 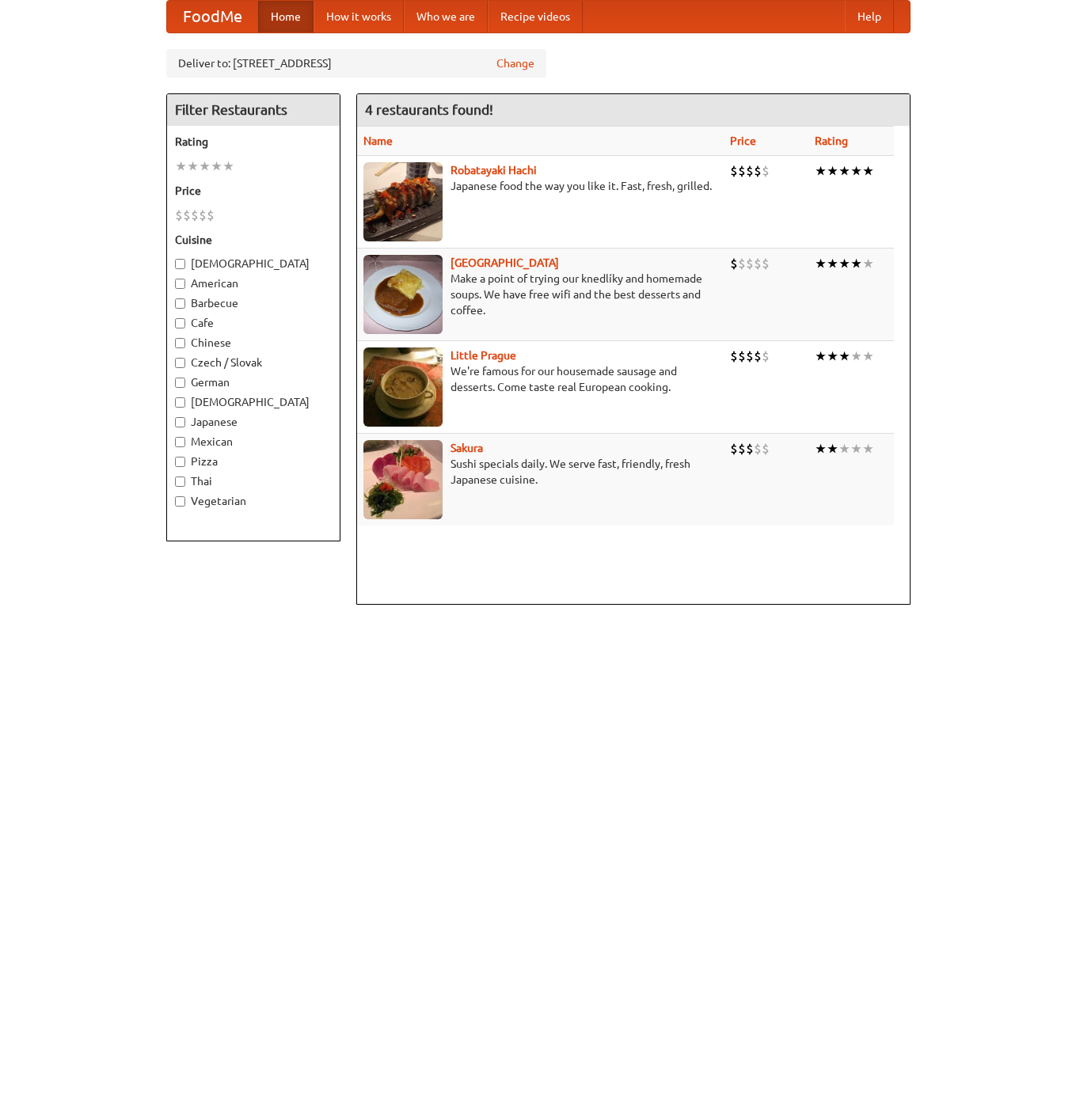 What do you see at coordinates (179, 382) in the screenshot?
I see `input: German` at bounding box center [179, 382].